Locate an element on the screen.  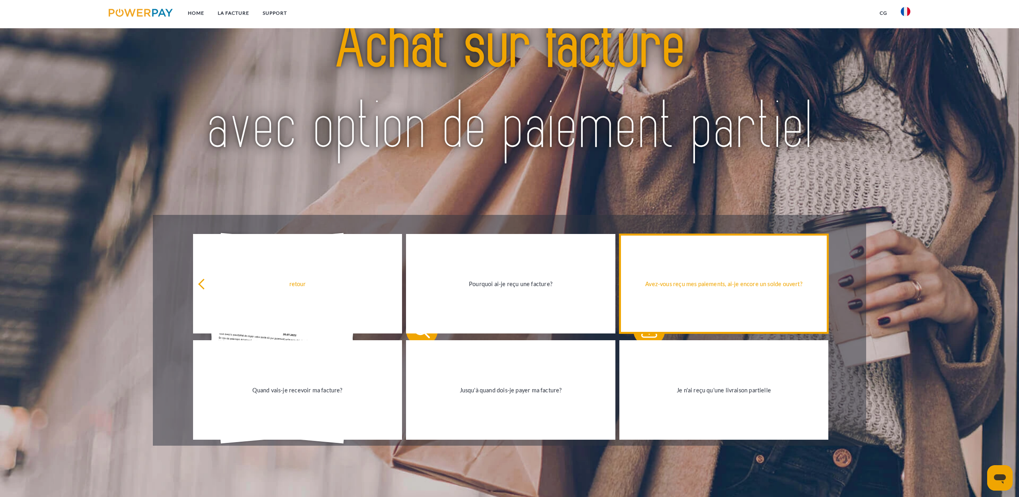
img: logo-powerpay.svg is located at coordinates (140, 13).